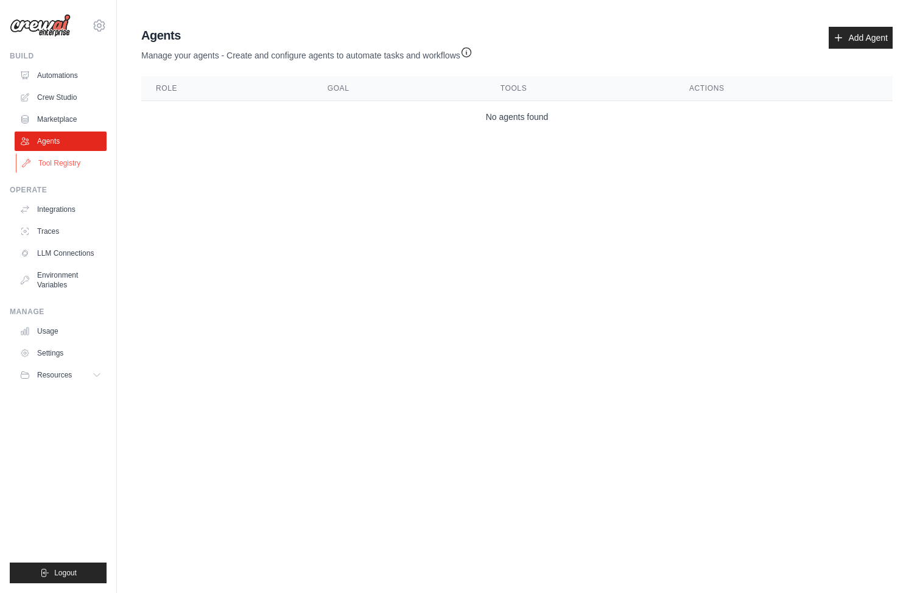 This screenshot has width=917, height=593. Describe the element at coordinates (58, 56) in the screenshot. I see `div: Build` at that location.